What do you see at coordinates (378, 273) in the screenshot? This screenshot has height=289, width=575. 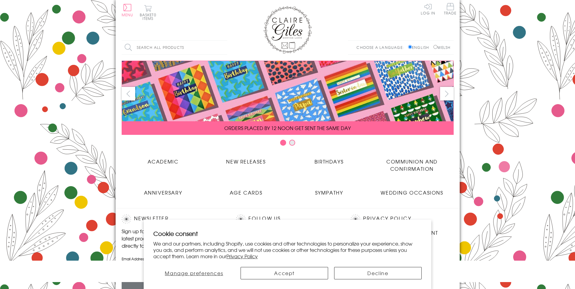 I see `button: Decline` at bounding box center [378, 273].